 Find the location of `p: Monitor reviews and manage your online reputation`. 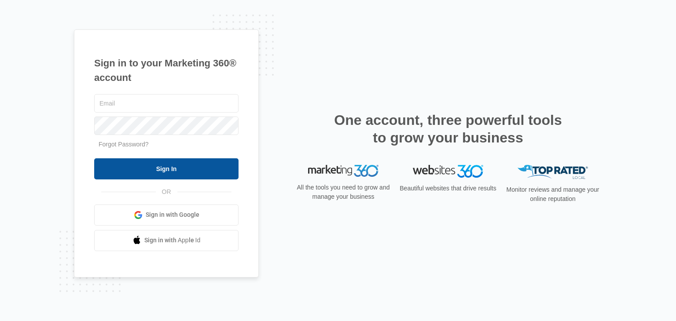

p: Monitor reviews and manage your online reputation is located at coordinates (552, 194).